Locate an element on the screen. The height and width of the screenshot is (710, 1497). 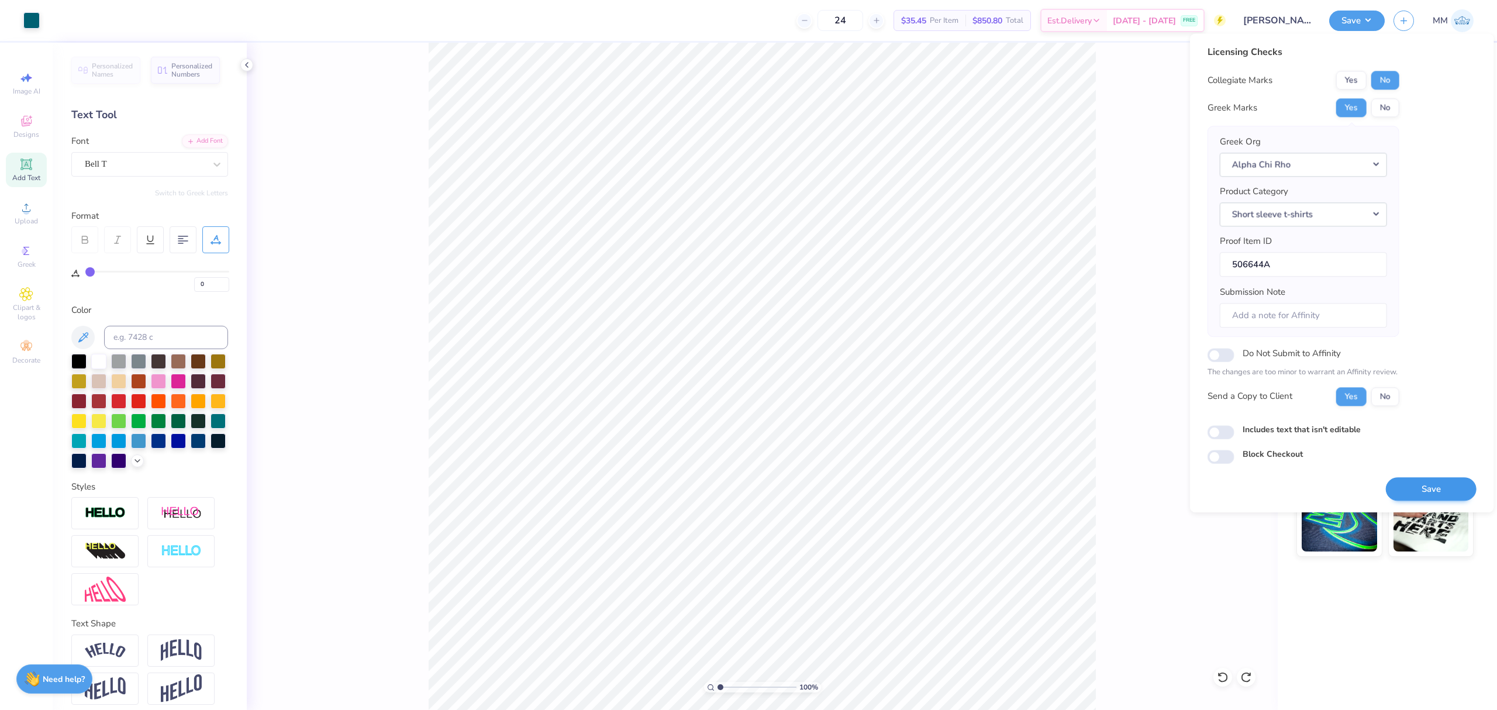
img: Stroke is located at coordinates (105, 513).